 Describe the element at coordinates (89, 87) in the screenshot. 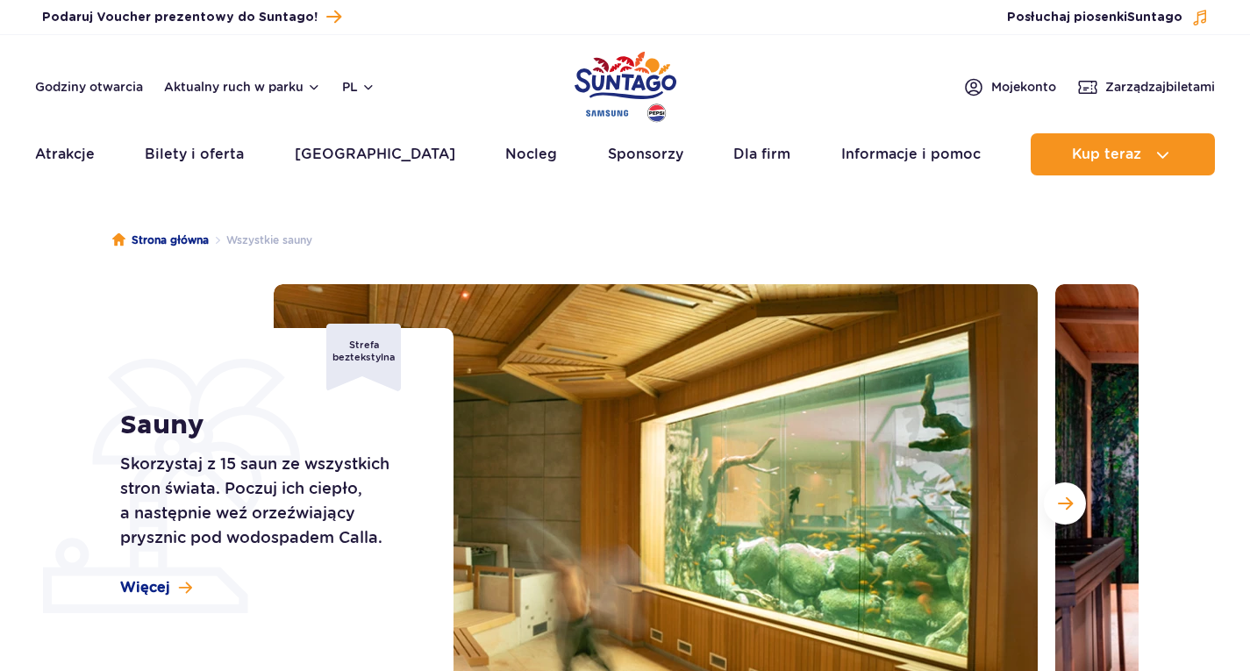

I see `a: Godziny otwarcia` at that location.